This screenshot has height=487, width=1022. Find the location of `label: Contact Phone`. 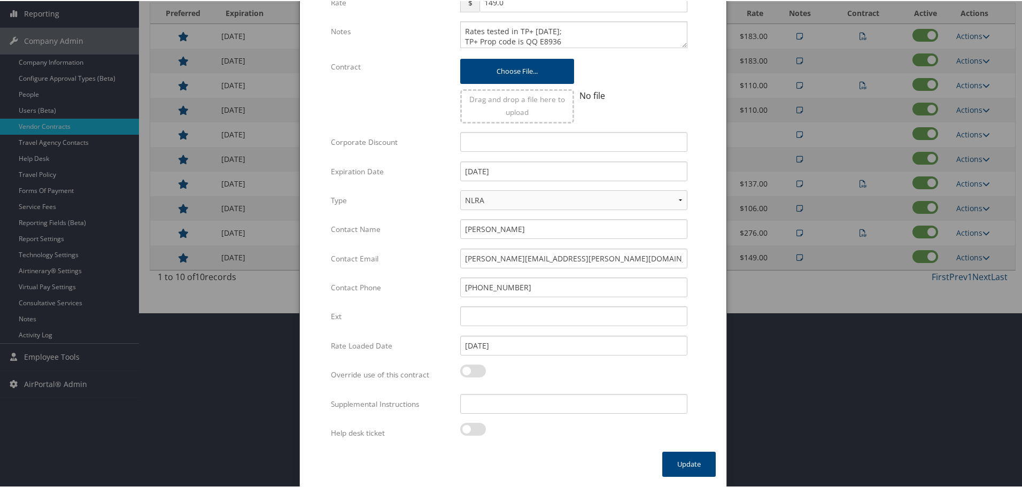

label: Contact Phone is located at coordinates (391, 287).